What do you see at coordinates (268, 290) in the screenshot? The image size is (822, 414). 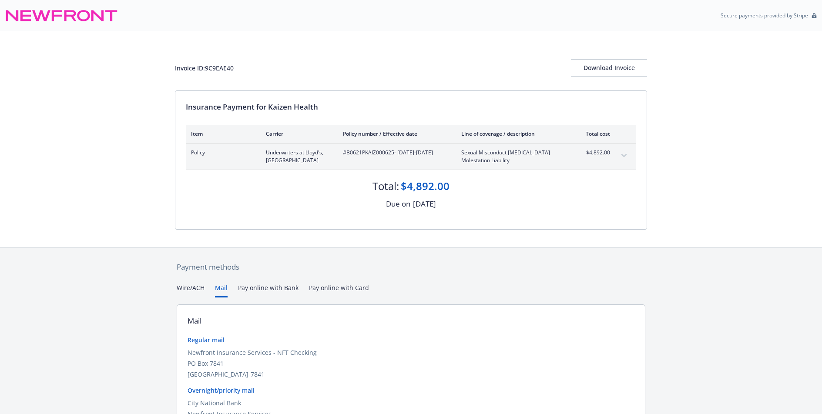 I see `button: Pay online with Bank` at bounding box center [268, 290].